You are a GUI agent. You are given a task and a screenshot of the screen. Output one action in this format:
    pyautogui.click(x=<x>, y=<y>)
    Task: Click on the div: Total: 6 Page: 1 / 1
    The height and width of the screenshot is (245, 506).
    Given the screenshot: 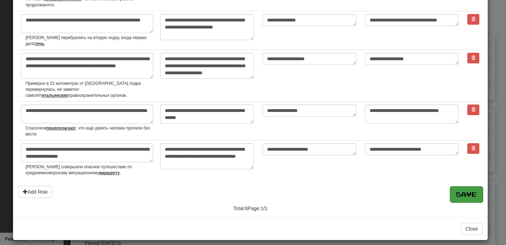 What is the action you would take?
    pyautogui.click(x=250, y=207)
    